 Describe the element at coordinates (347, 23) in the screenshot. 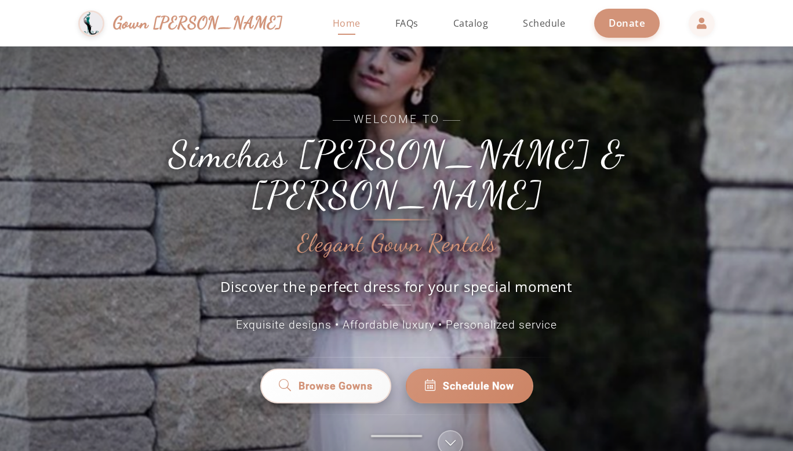

I see `span: Home` at that location.